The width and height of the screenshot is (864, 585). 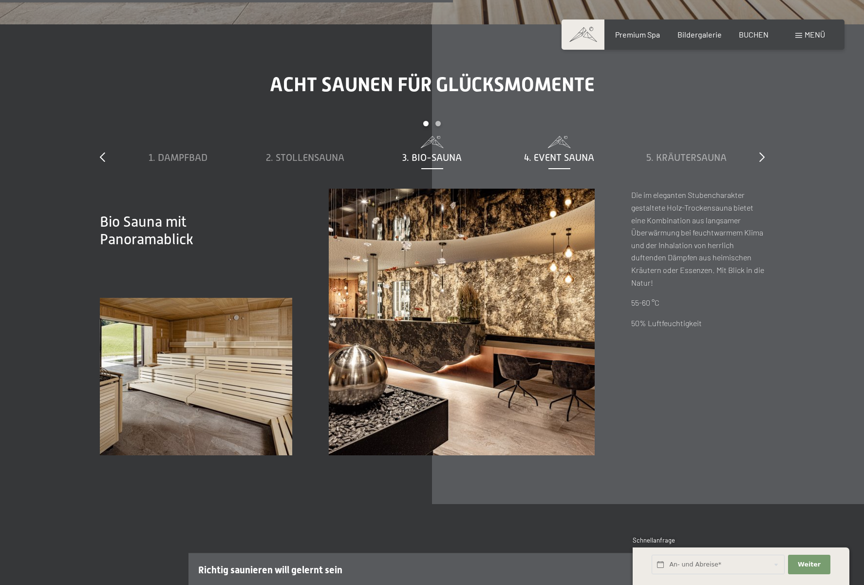 I want to click on span: Richtig saunieren will gelernt sein, so click(x=270, y=570).